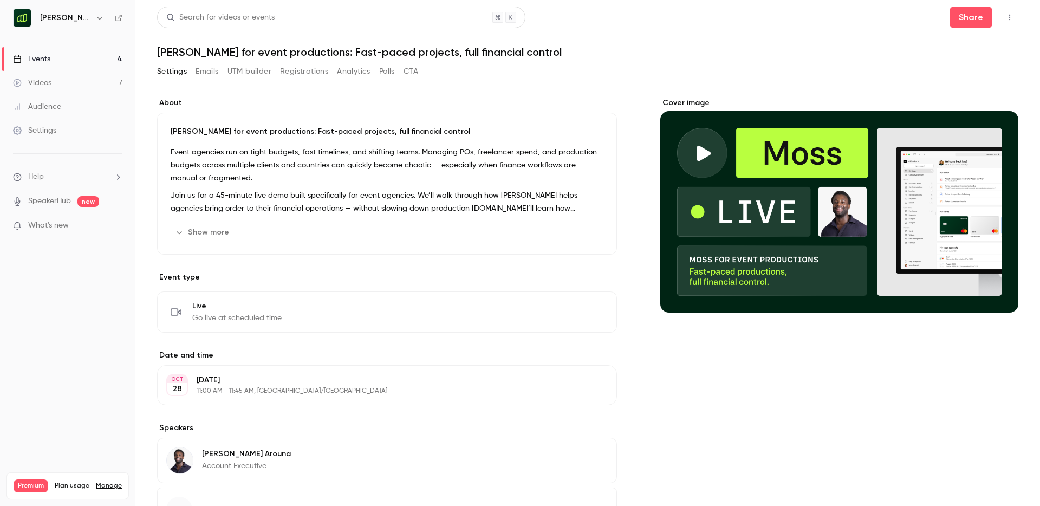 This screenshot has height=506, width=1040. Describe the element at coordinates (387, 355) in the screenshot. I see `label: Date and time` at that location.